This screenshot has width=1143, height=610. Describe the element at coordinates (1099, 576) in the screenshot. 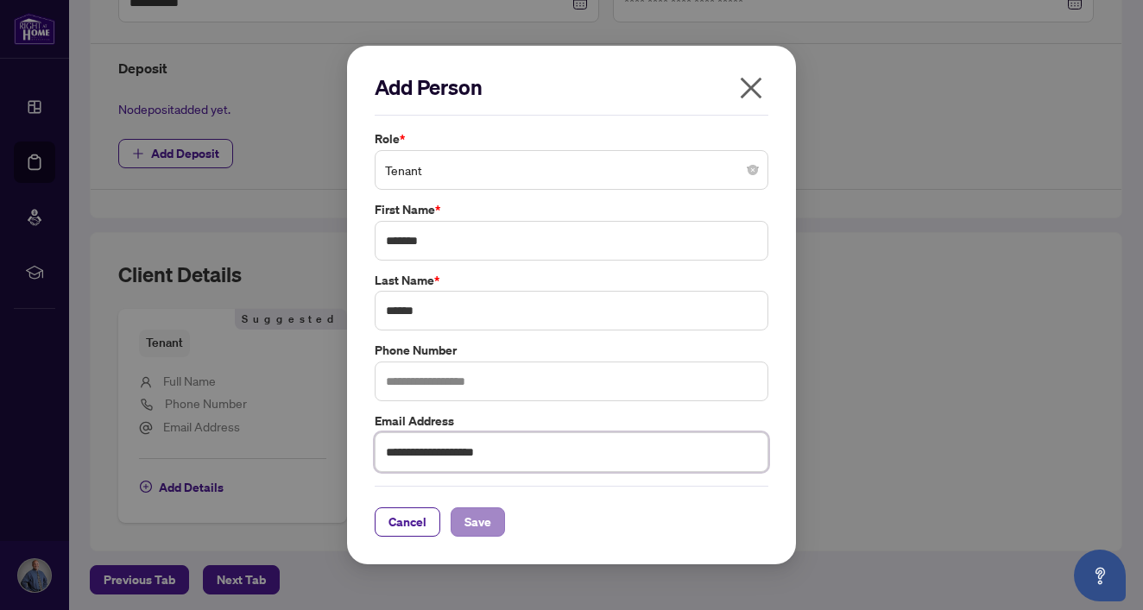

I see `button: Open asap` at that location.